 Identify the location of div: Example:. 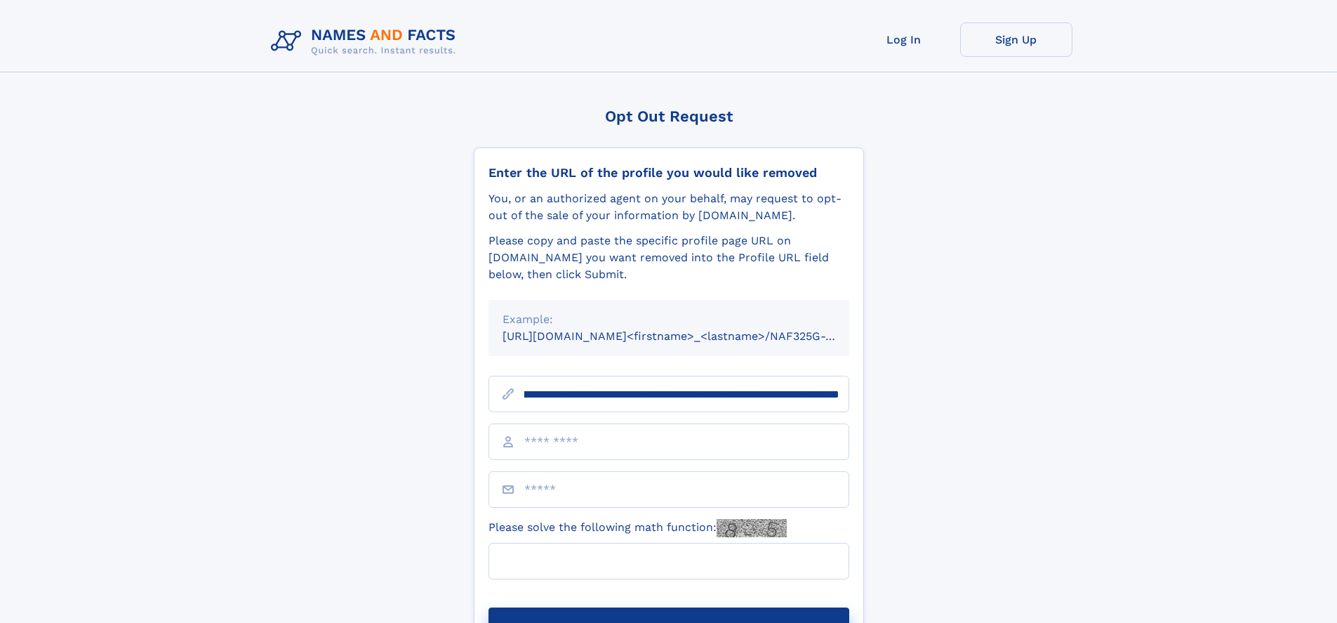
(669, 319).